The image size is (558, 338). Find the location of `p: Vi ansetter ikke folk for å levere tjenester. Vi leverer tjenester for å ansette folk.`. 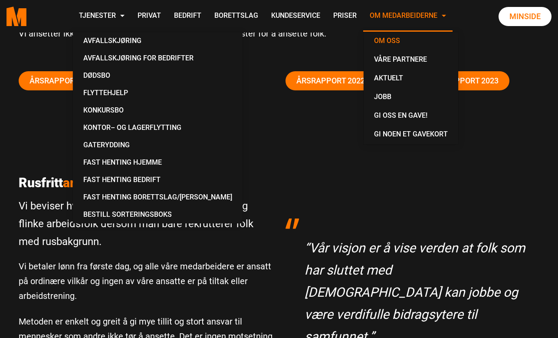

p: Vi ansetter ikke folk for å levere tjenester. Vi leverer tjenester for å ansette folk. is located at coordinates (279, 33).